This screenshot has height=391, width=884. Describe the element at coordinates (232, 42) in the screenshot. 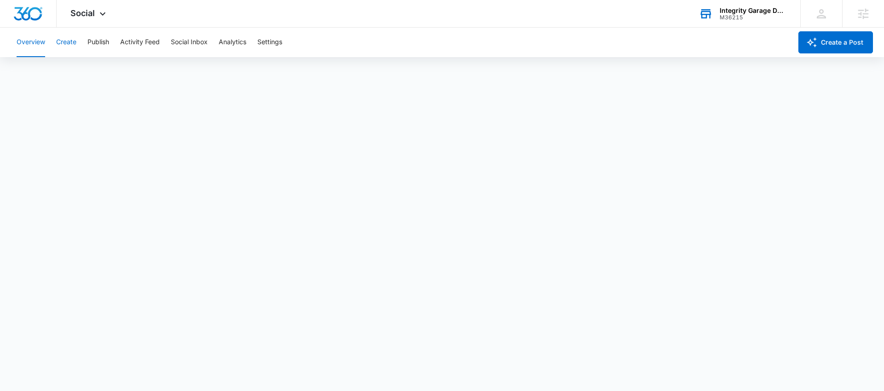

I see `button: Analytics` at that location.